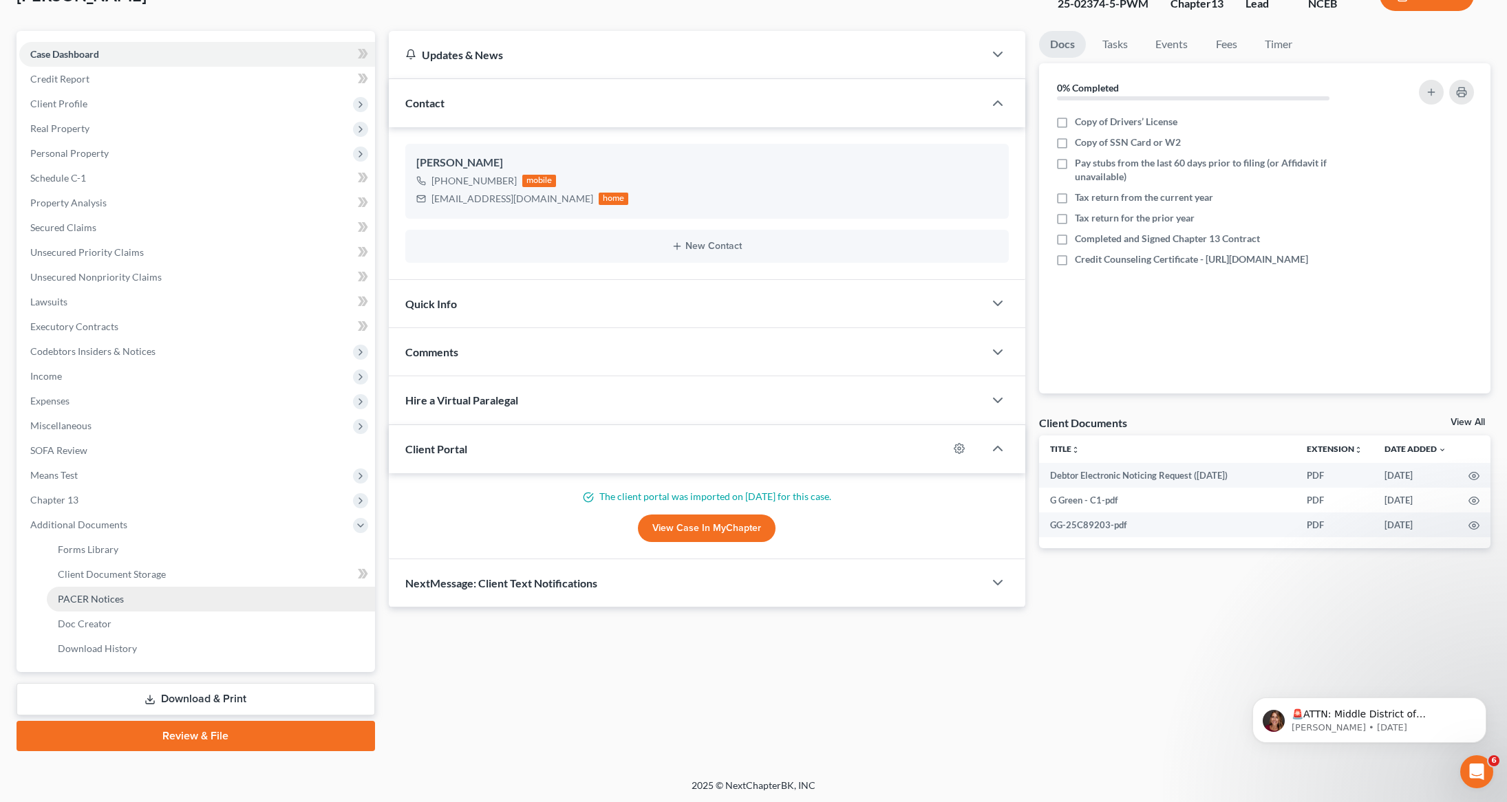 The height and width of the screenshot is (802, 1507). What do you see at coordinates (85, 623) in the screenshot?
I see `span: Doc Creator` at bounding box center [85, 623].